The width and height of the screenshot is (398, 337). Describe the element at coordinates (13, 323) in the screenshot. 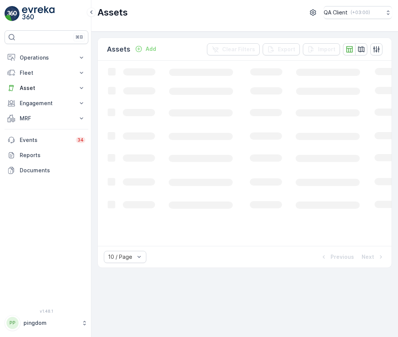

I see `div: PP` at that location.